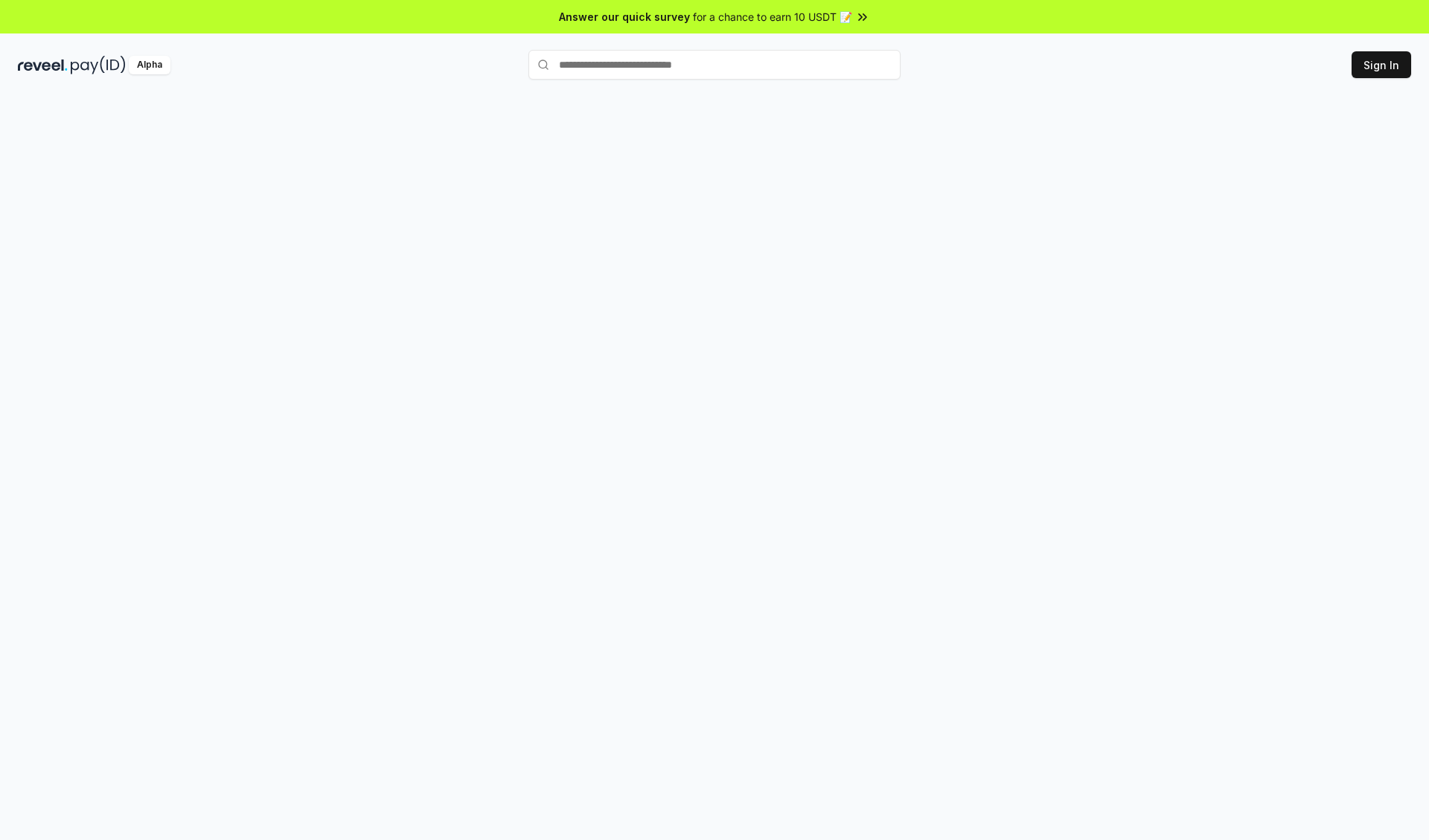 The width and height of the screenshot is (1429, 840). Describe the element at coordinates (149, 65) in the screenshot. I see `div: Alpha` at that location.